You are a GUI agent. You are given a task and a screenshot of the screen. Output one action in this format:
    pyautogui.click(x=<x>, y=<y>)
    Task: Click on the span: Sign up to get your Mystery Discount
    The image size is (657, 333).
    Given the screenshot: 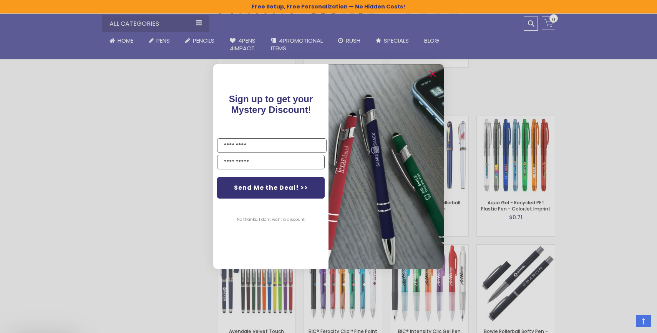 What is the action you would take?
    pyautogui.click(x=271, y=104)
    